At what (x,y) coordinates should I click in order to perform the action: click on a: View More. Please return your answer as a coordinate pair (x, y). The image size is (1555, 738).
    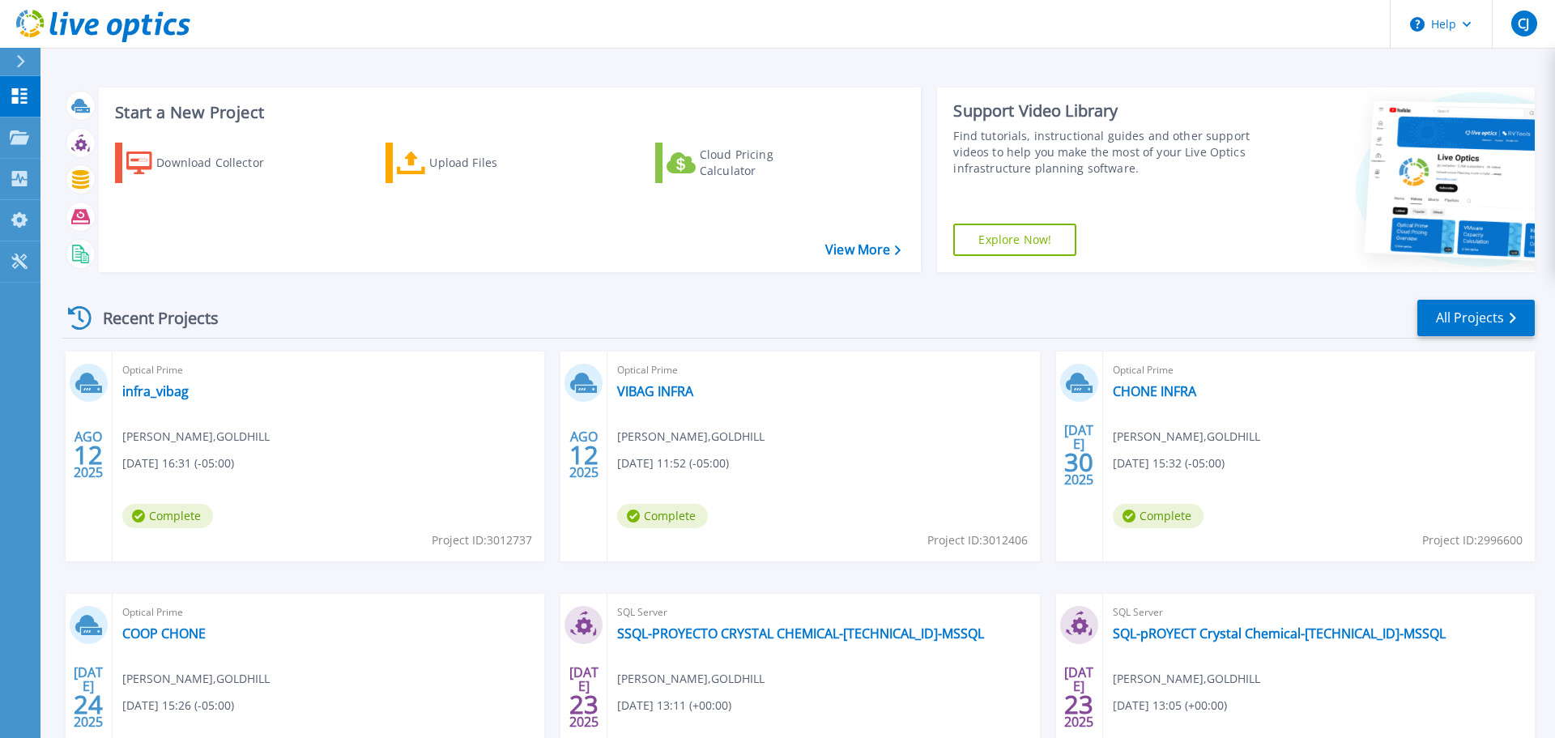
    Looking at the image, I should click on (863, 250).